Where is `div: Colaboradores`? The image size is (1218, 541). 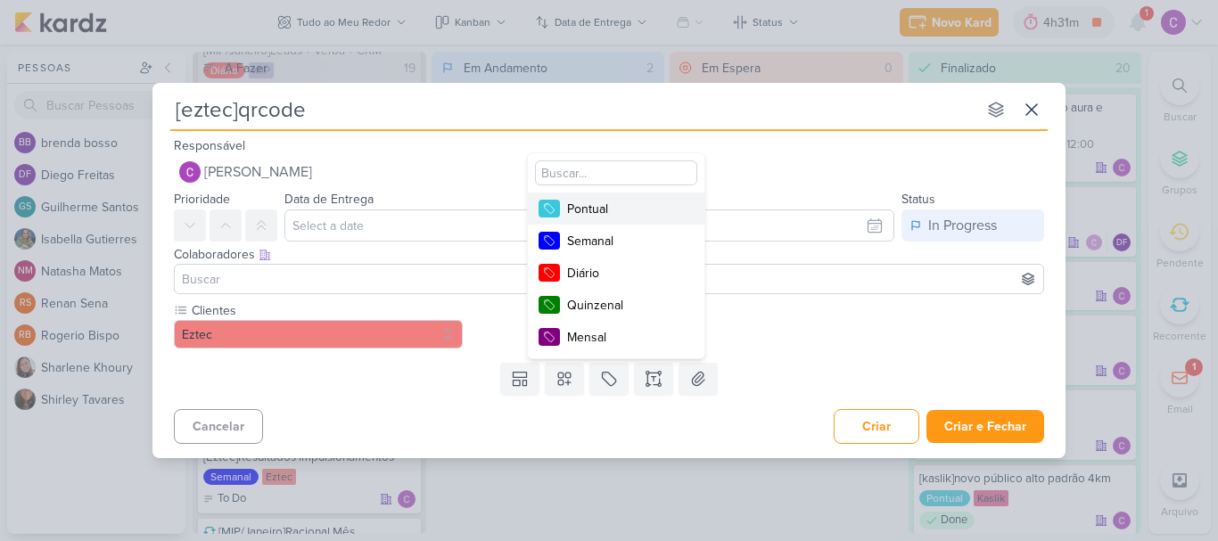 div: Colaboradores is located at coordinates (609, 254).